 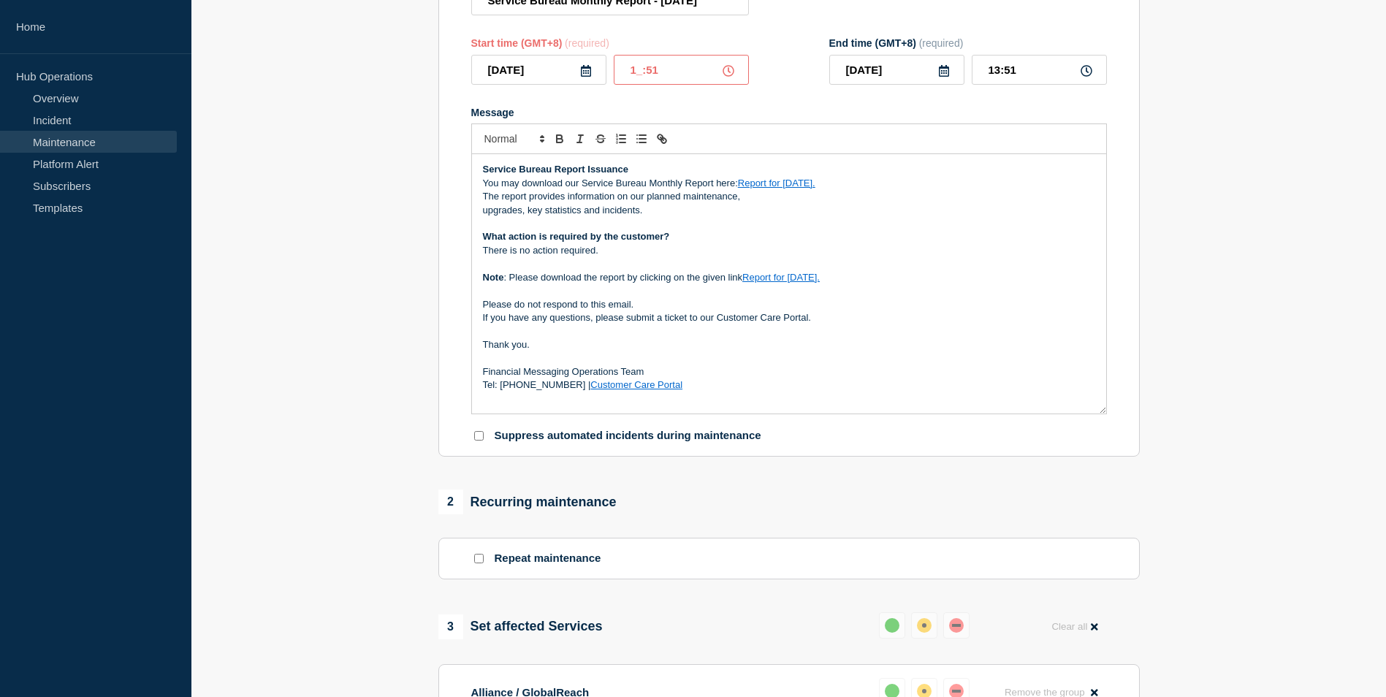 What do you see at coordinates (892, 625) in the screenshot?
I see `div: up` at bounding box center [892, 625].